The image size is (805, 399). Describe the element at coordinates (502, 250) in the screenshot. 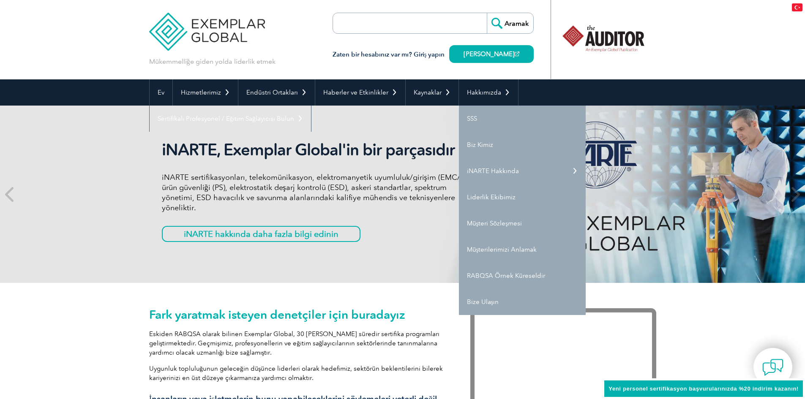

I see `font: Müşterilerimizi Anlamak` at that location.